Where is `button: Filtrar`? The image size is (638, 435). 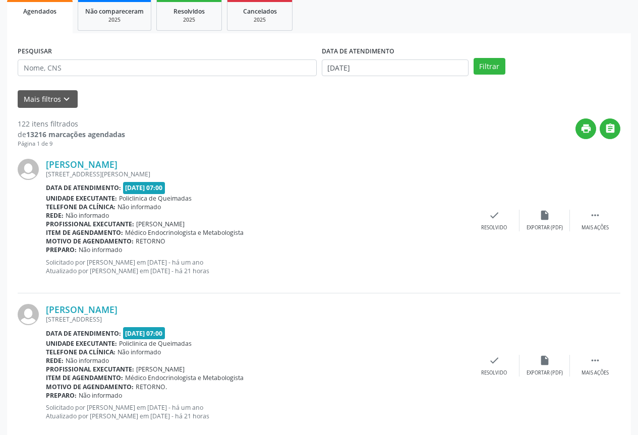 button: Filtrar is located at coordinates (489, 67).